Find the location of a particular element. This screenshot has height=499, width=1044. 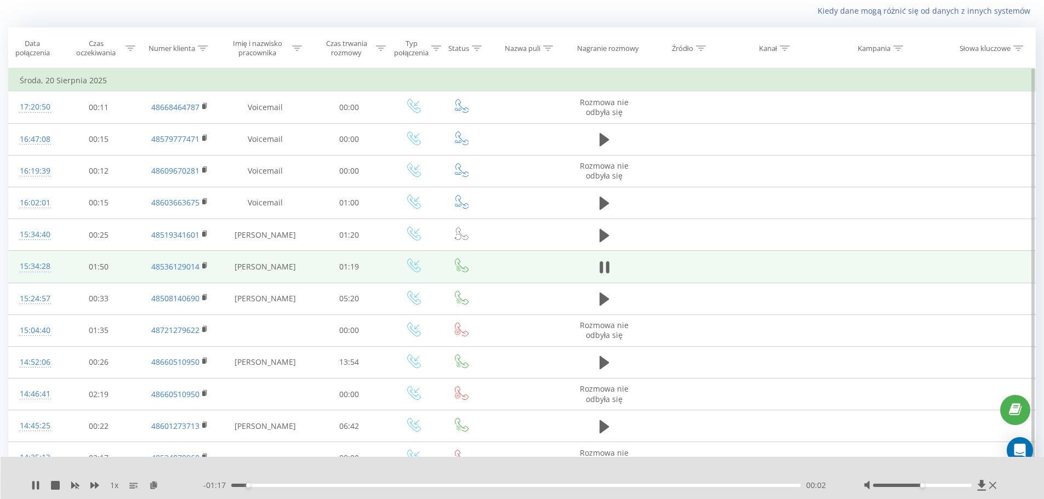

div: 14:35:13 is located at coordinates (34, 458).